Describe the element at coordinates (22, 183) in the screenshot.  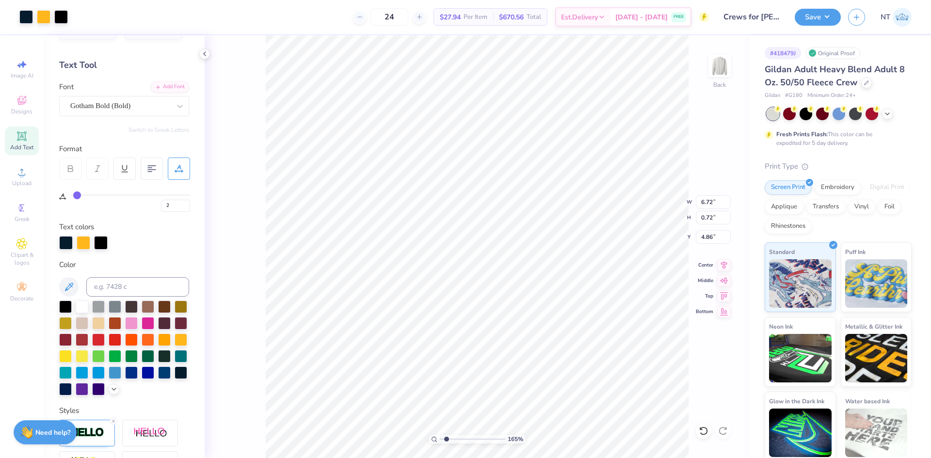
I see `span: Upload` at that location.